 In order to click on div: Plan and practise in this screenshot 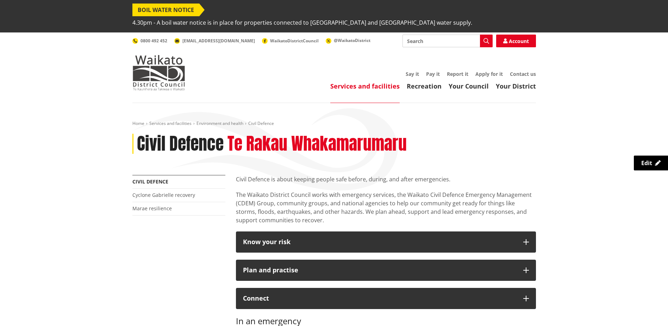, I will do `click(380, 270)`.